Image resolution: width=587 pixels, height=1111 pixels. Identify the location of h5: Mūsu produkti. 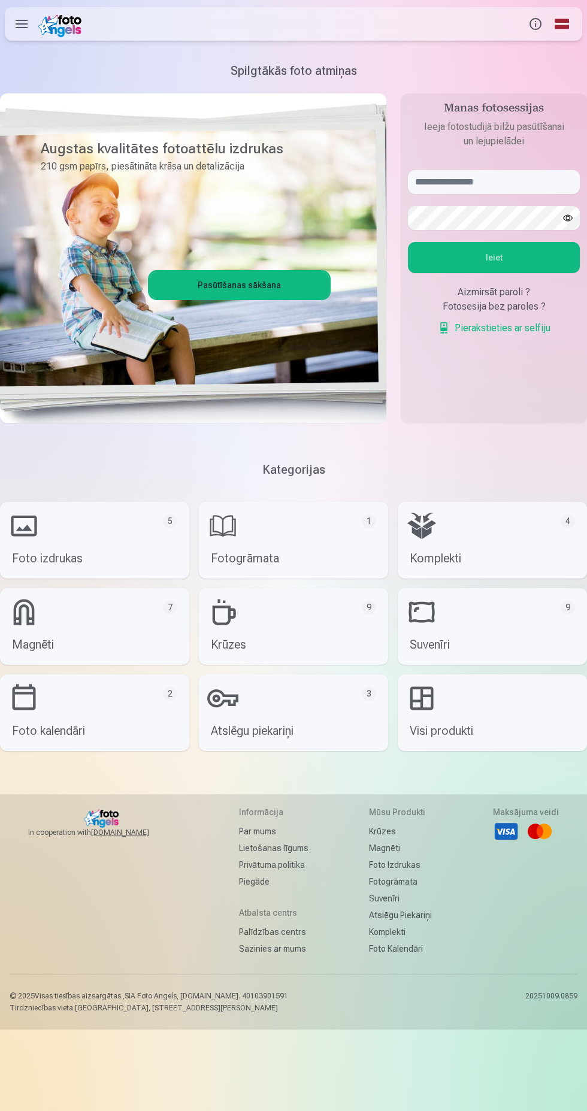
(400, 812).